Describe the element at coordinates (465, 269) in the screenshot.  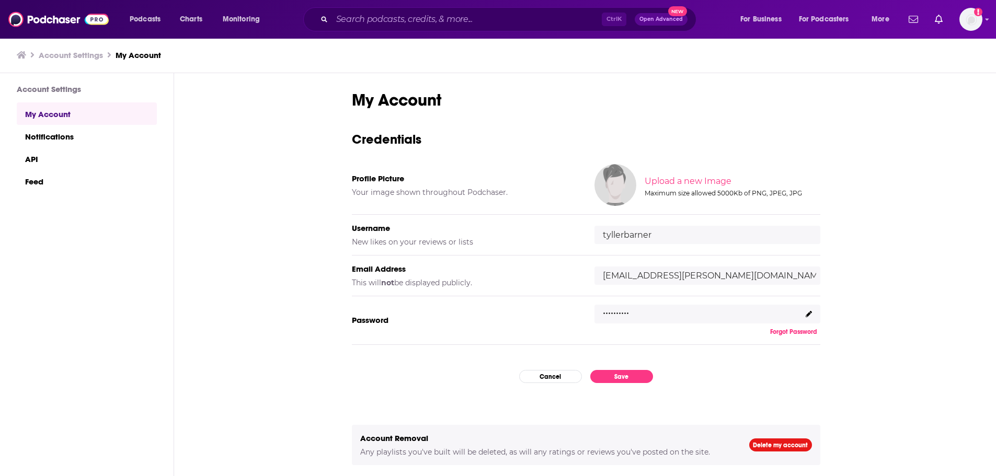
I see `h5: Email Address` at that location.